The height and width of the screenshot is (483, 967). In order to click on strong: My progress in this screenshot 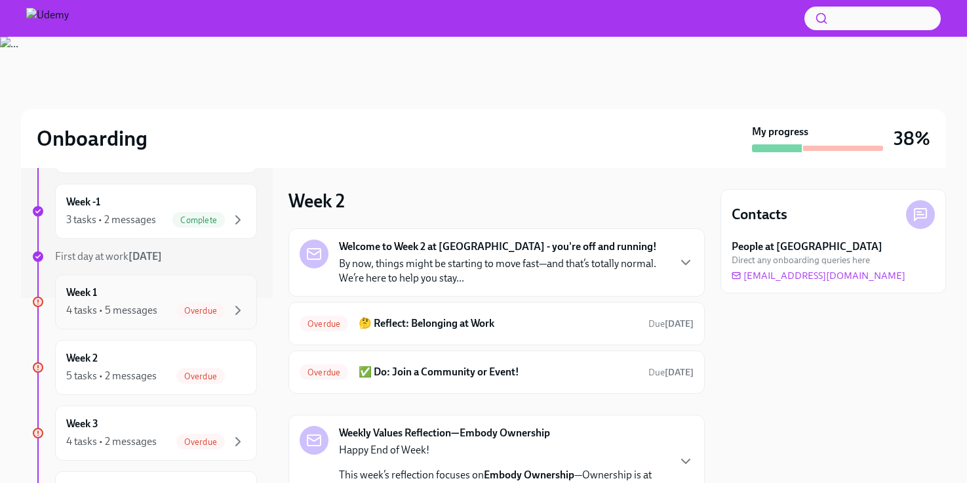, I will do `click(780, 132)`.